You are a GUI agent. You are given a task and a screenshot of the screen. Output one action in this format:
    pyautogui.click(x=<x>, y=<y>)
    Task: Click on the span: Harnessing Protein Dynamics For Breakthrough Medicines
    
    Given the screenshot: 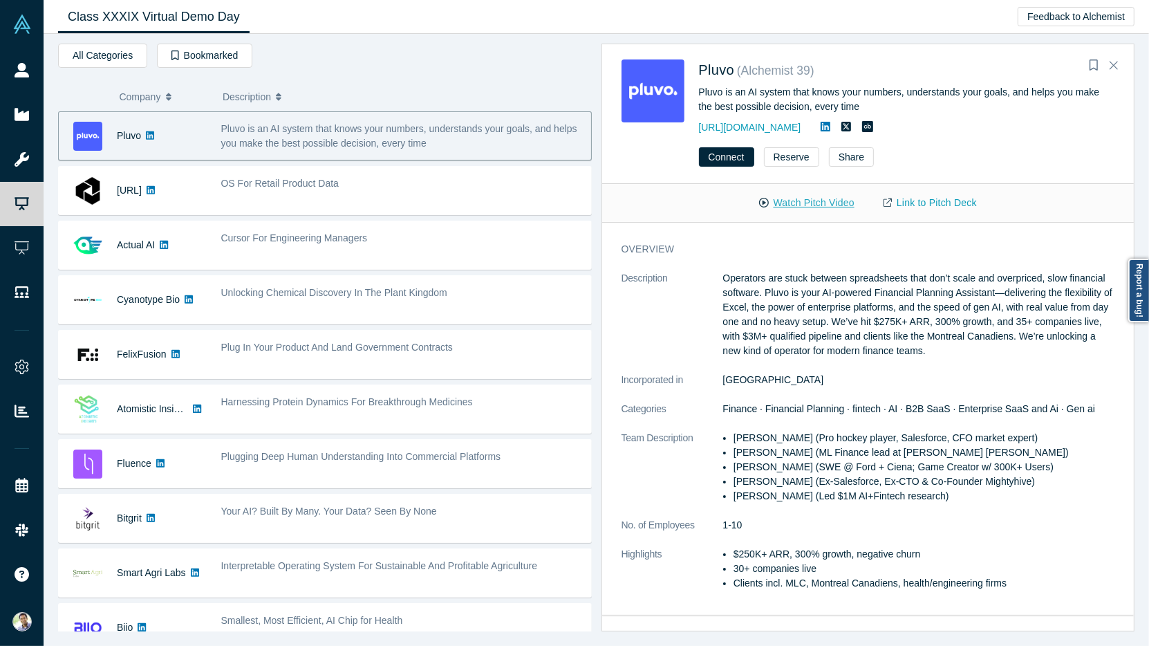 What is the action you would take?
    pyautogui.click(x=347, y=402)
    